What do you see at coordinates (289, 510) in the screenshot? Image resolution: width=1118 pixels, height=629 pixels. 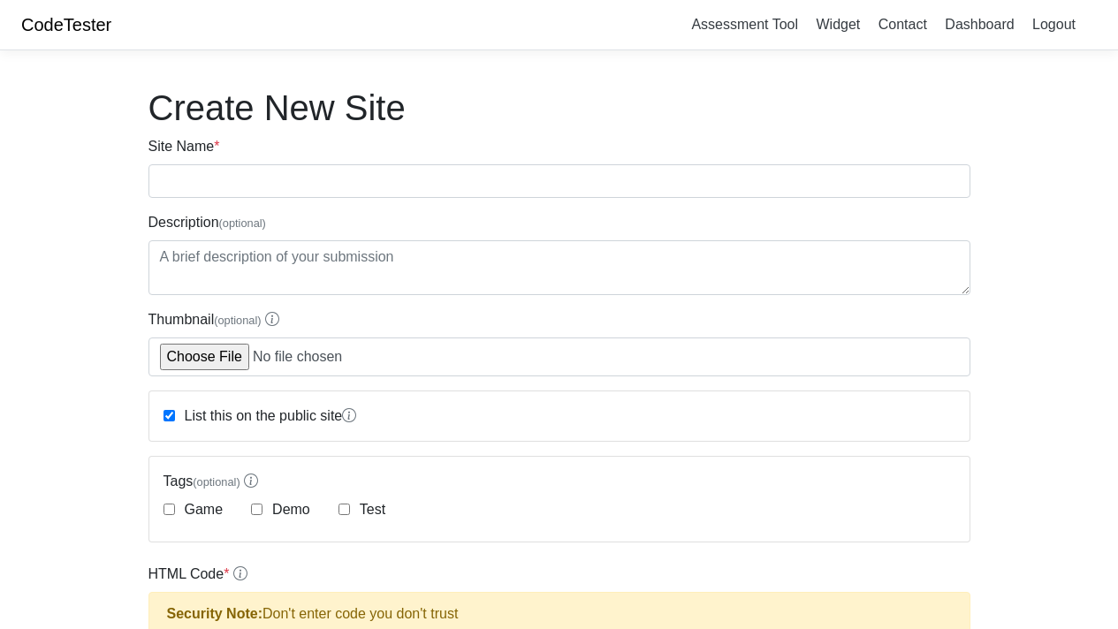 I see `label: Demo` at bounding box center [289, 510].